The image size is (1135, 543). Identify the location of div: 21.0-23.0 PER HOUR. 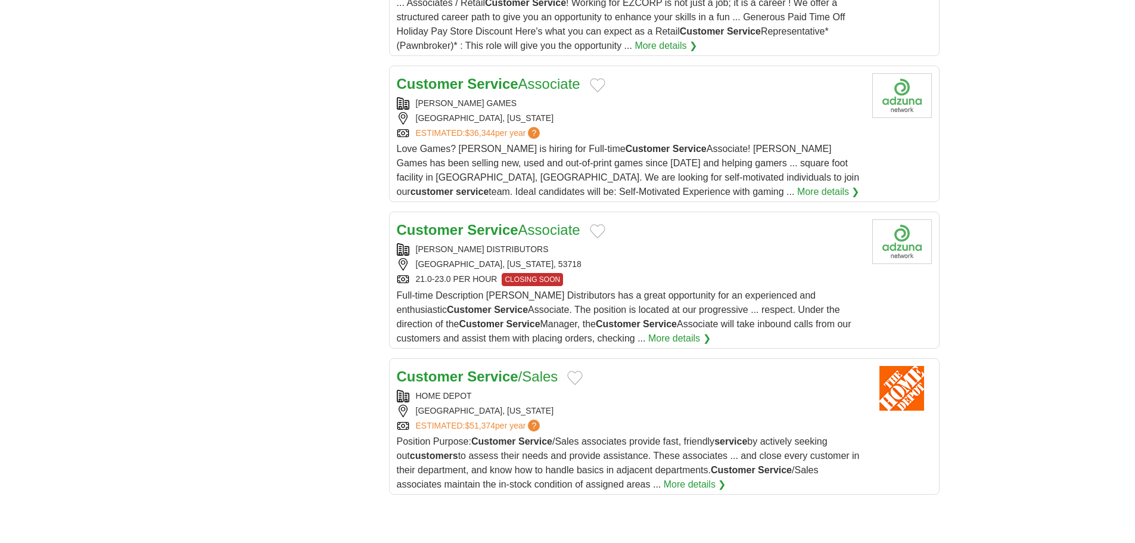
(630, 280).